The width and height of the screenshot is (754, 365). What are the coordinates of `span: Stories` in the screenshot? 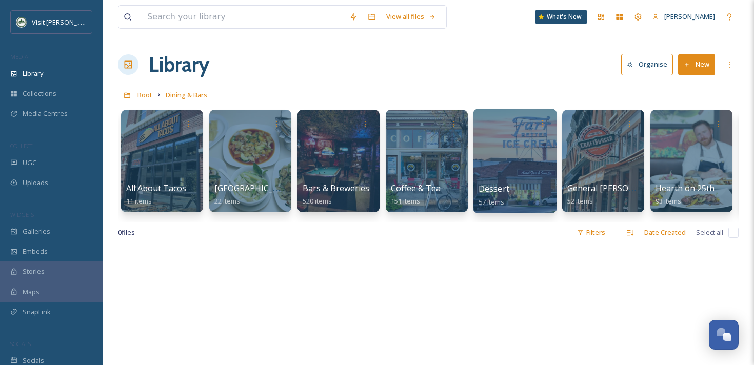 It's located at (33, 271).